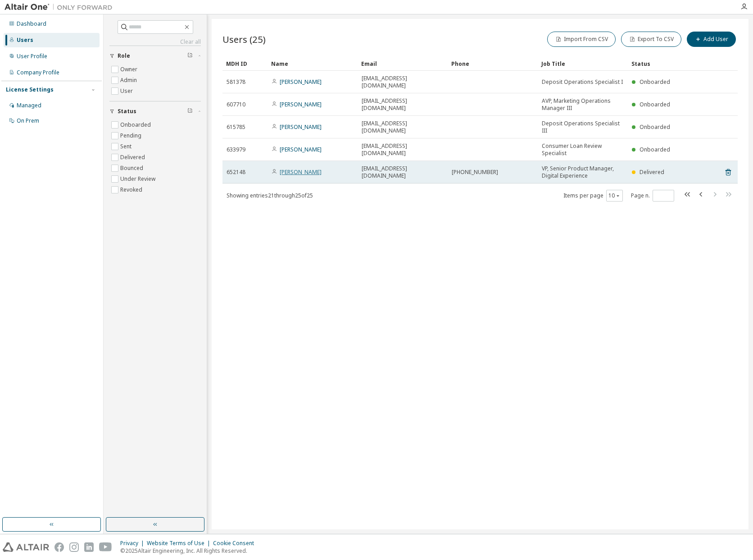  I want to click on a: Clear all, so click(155, 42).